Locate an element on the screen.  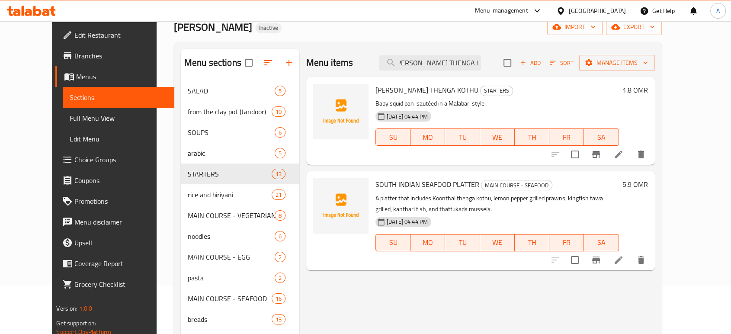
span: 6 is located at coordinates (280, 132).